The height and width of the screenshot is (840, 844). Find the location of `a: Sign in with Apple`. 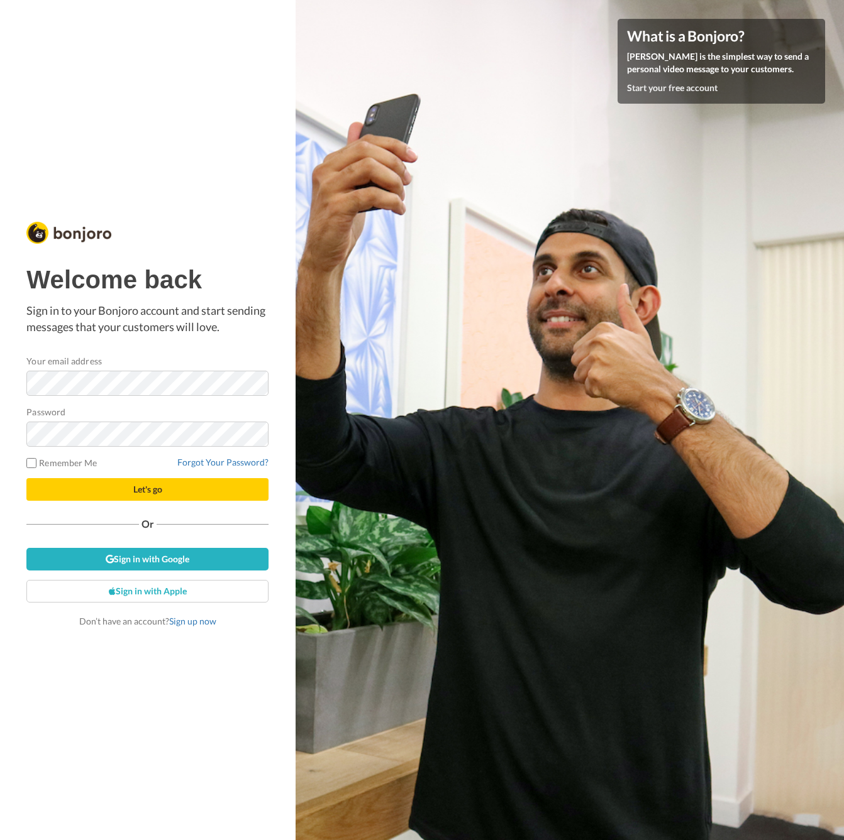

a: Sign in with Apple is located at coordinates (147, 591).